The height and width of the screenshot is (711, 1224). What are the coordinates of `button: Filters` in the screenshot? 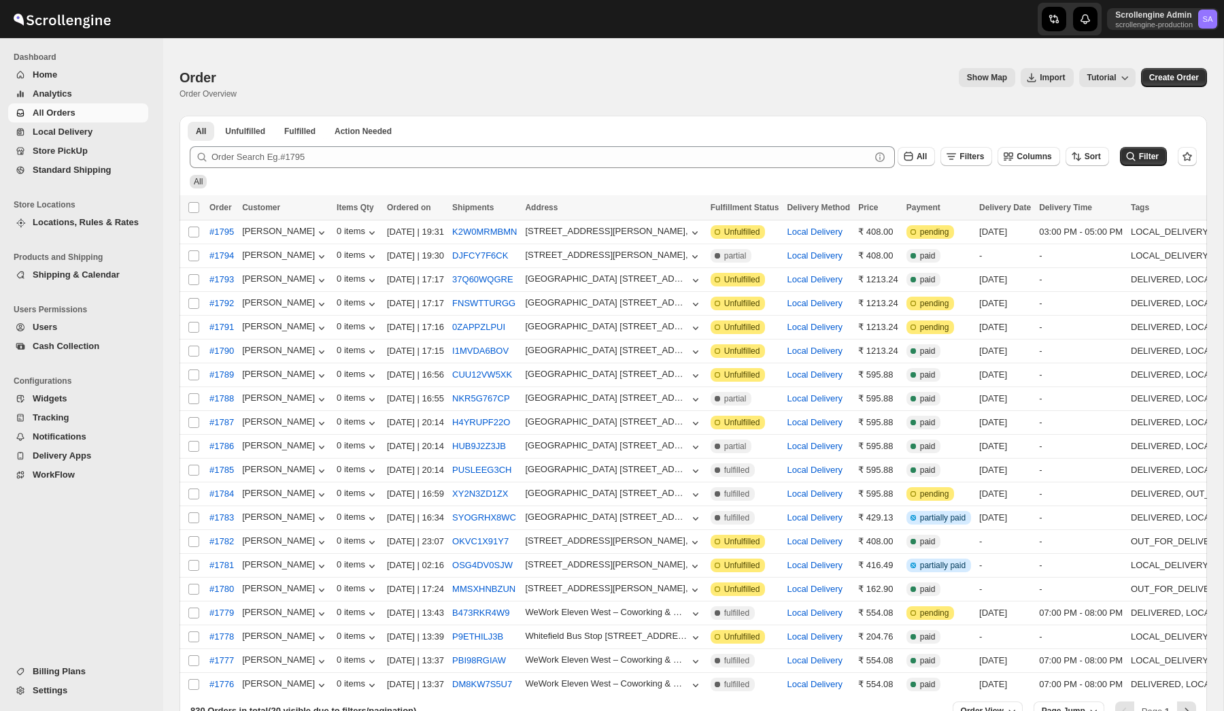 It's located at (966, 156).